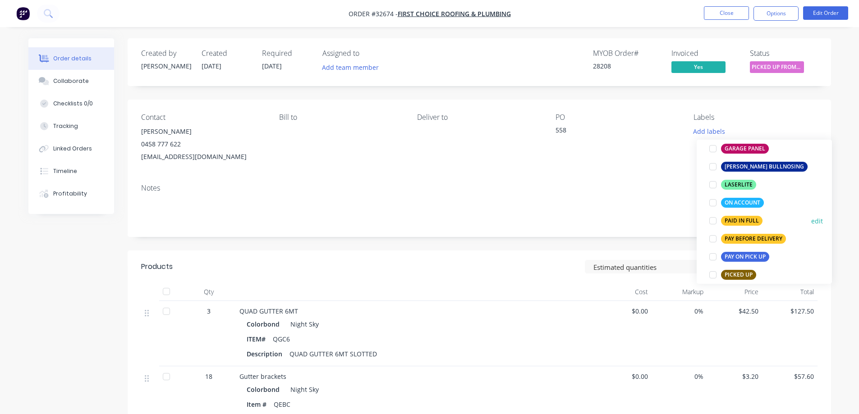 The image size is (859, 414). Describe the element at coordinates (71, 126) in the screenshot. I see `button: Tracking` at that location.